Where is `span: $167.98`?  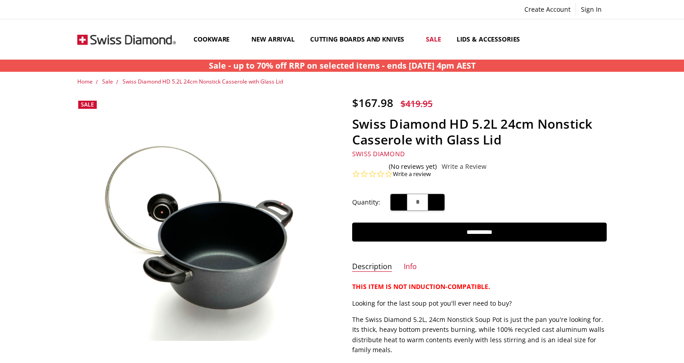
span: $167.98 is located at coordinates (372, 103).